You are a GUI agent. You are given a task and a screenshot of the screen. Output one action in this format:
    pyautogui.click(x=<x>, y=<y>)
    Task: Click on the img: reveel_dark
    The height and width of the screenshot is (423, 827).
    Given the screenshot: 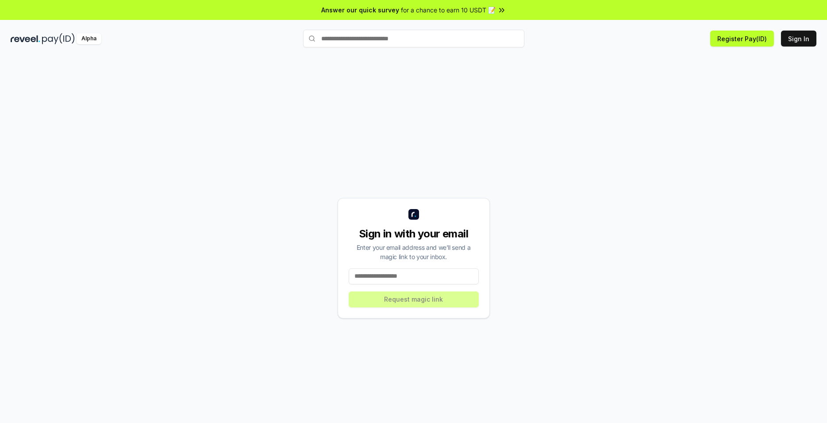 What is the action you would take?
    pyautogui.click(x=25, y=38)
    